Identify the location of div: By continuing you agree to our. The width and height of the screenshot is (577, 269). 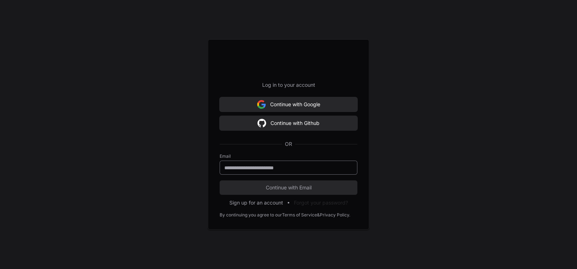
(250, 215).